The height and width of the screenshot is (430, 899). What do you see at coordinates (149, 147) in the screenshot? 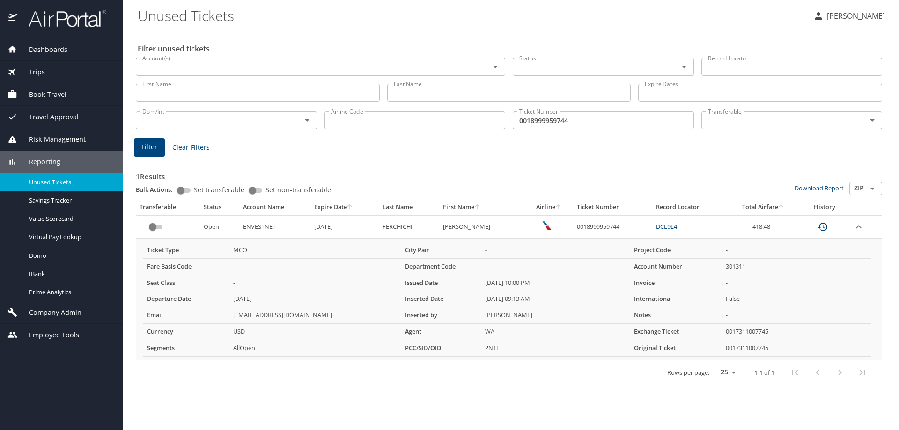
I see `button: Filter` at bounding box center [149, 147].